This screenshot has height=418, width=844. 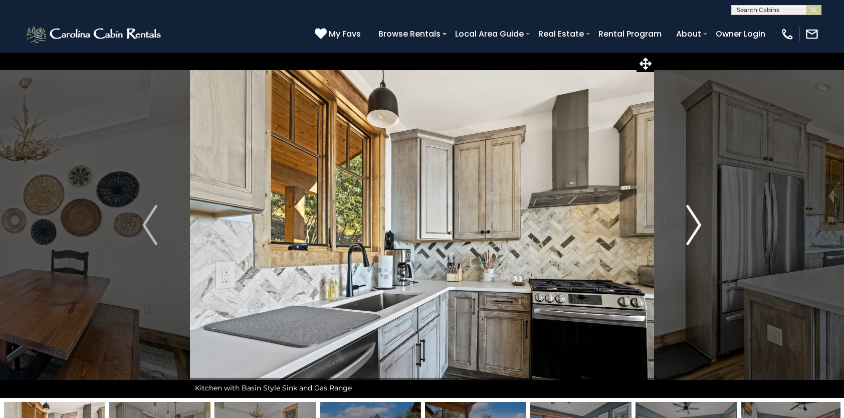 What do you see at coordinates (409, 34) in the screenshot?
I see `a: Browse Rentals` at bounding box center [409, 34].